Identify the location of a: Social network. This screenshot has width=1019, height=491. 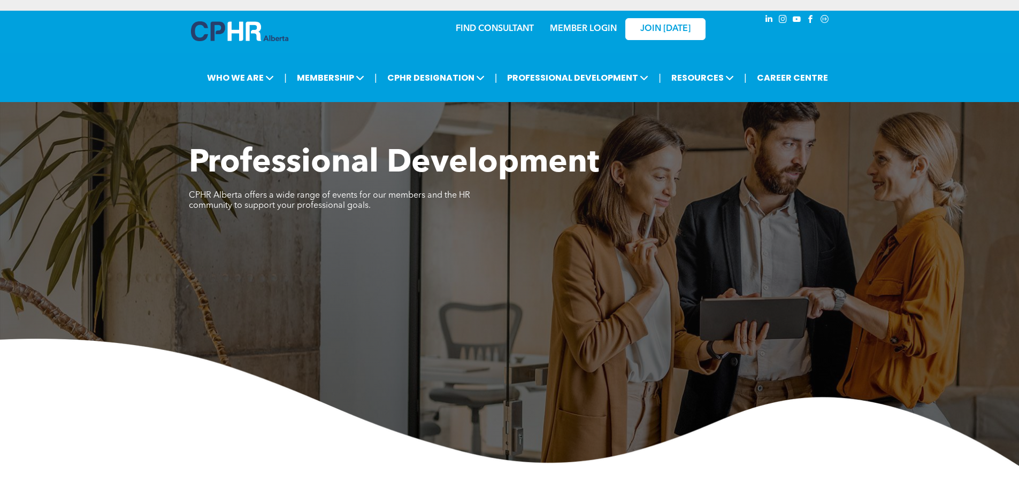
(824, 20).